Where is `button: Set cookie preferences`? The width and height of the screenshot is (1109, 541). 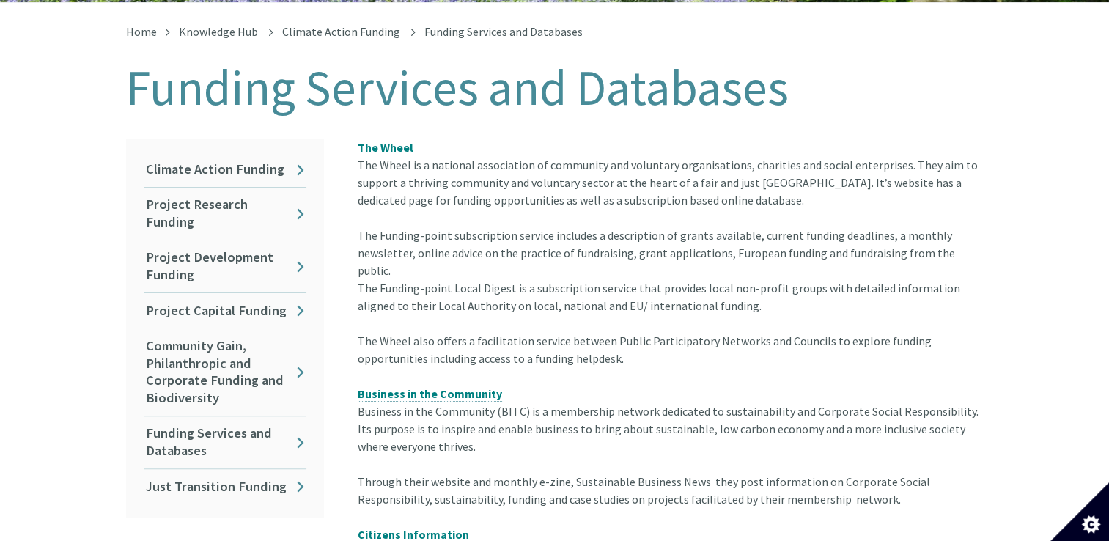 button: Set cookie preferences is located at coordinates (1079, 511).